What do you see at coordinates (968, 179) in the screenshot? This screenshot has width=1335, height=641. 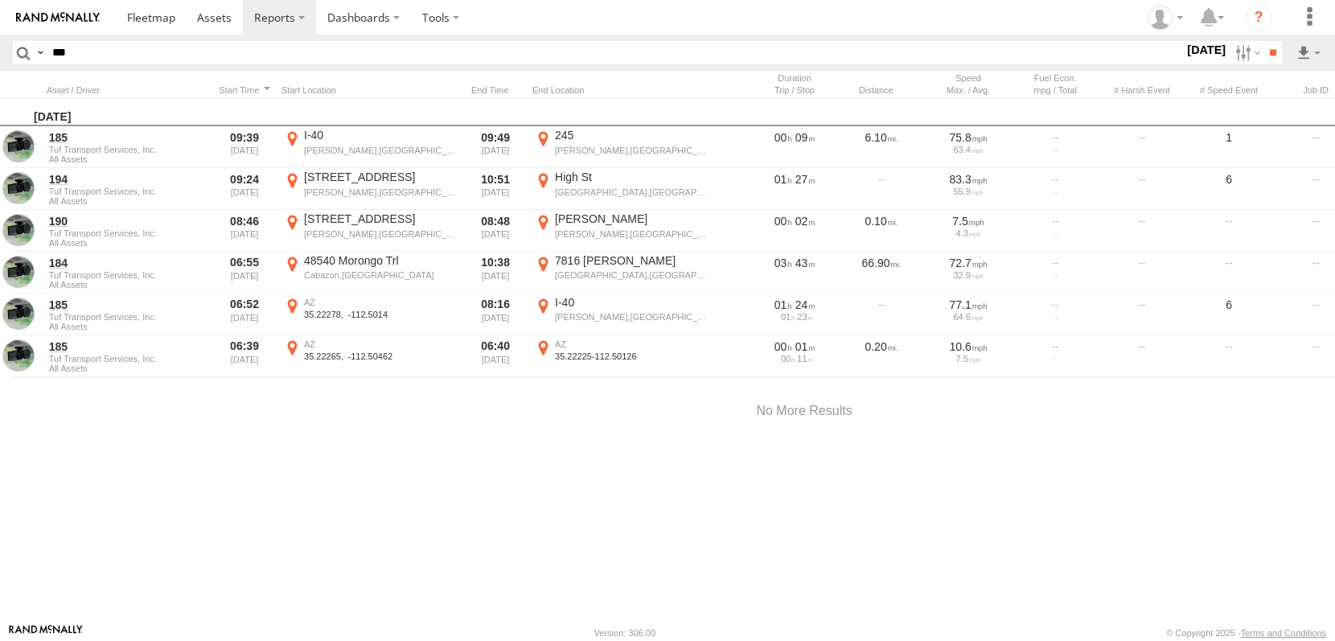 I see `div: 83.3` at bounding box center [968, 179].